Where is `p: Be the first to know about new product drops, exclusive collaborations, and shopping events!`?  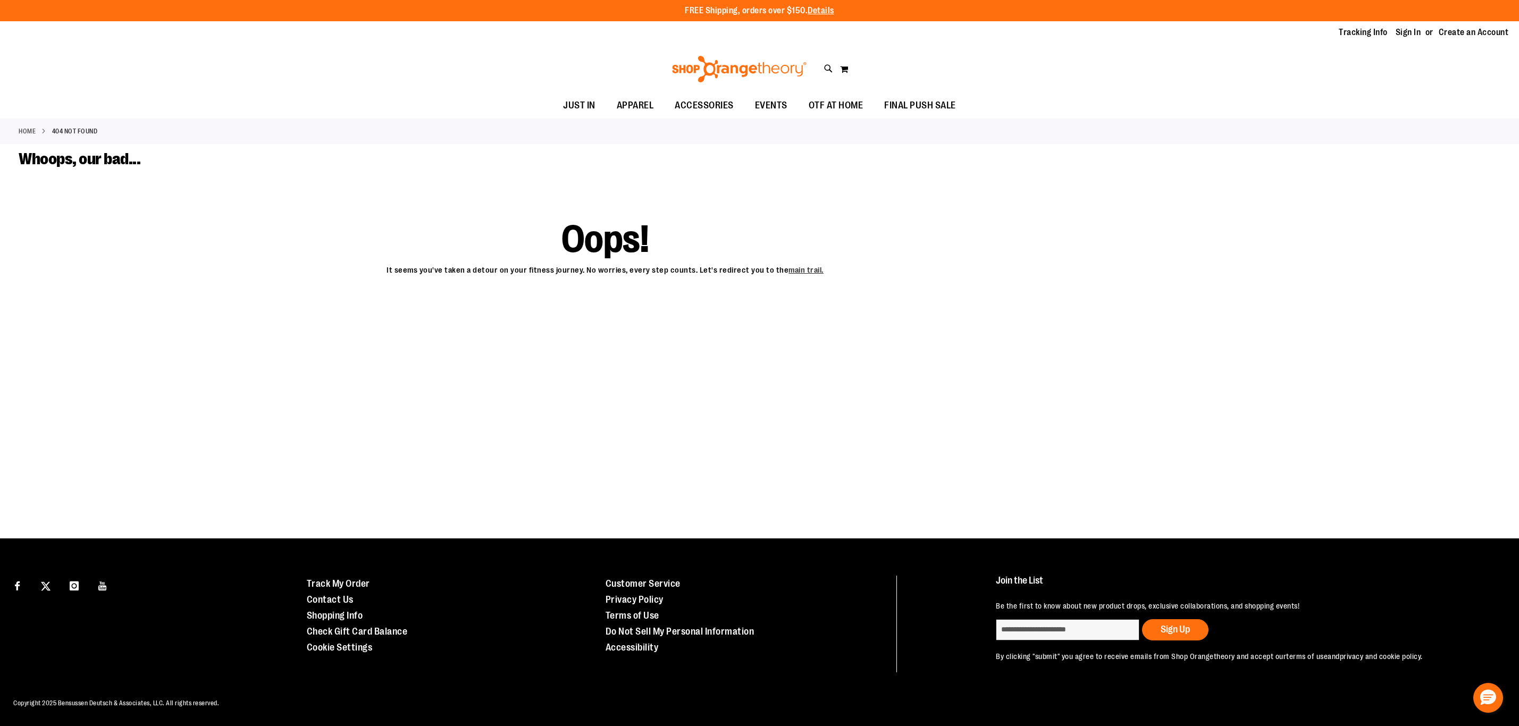
p: Be the first to know about new product drops, exclusive collaborations, and shopping events! is located at coordinates (1241, 606).